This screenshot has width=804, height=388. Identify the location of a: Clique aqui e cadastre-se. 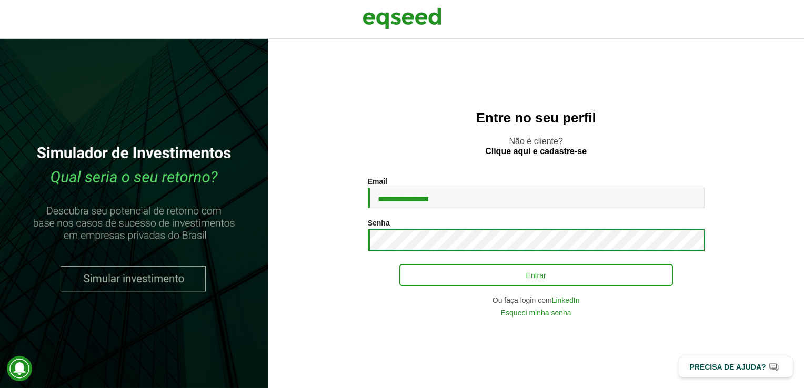
(535, 151).